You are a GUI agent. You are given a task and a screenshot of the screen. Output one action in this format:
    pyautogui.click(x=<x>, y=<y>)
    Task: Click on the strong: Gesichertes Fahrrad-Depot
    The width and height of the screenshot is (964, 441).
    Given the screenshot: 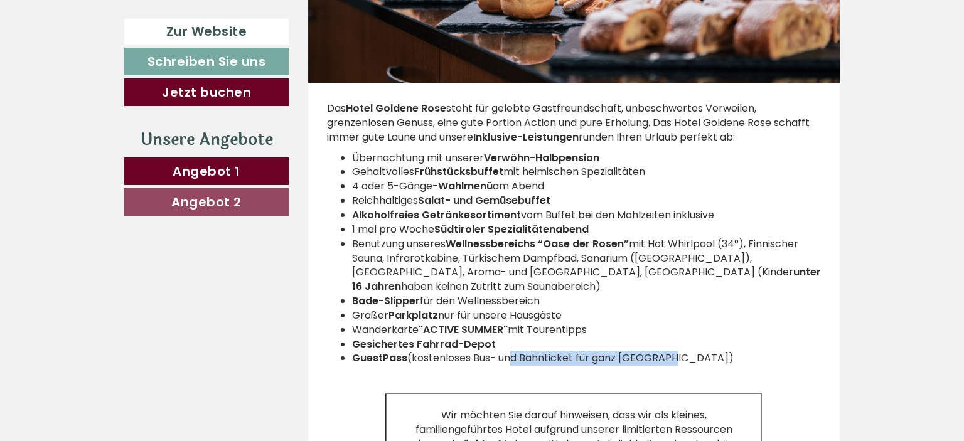 What is the action you would take?
    pyautogui.click(x=423, y=344)
    